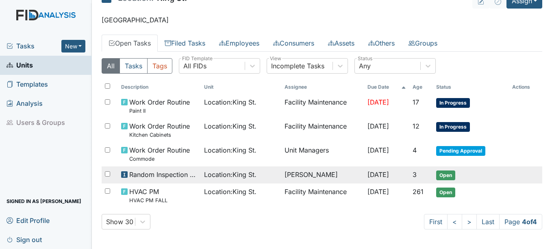  Describe the element at coordinates (365, 66) in the screenshot. I see `div: Any` at that location.